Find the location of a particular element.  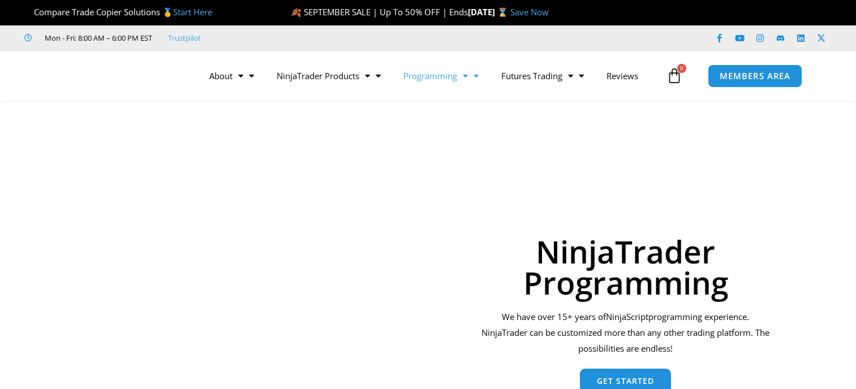

div: We have over 15+ years of is located at coordinates (625, 333).